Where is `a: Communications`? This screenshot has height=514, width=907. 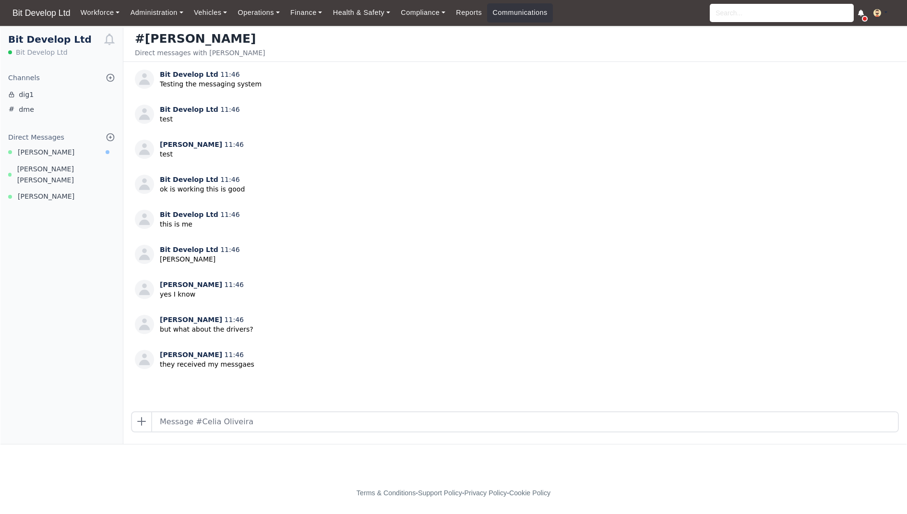 a: Communications is located at coordinates (520, 12).